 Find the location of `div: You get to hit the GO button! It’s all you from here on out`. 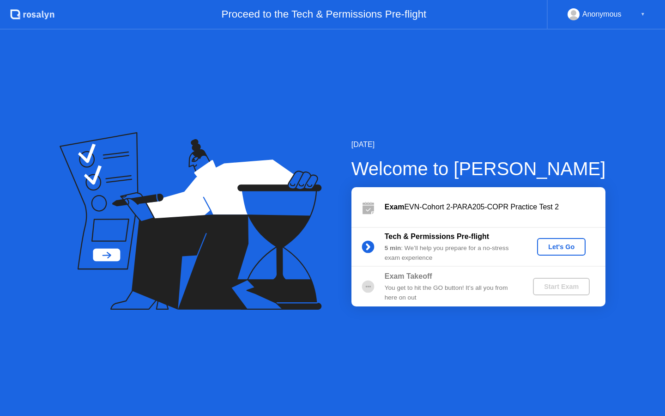

div: You get to hit the GO button! It’s all you from here on out is located at coordinates (451, 292).